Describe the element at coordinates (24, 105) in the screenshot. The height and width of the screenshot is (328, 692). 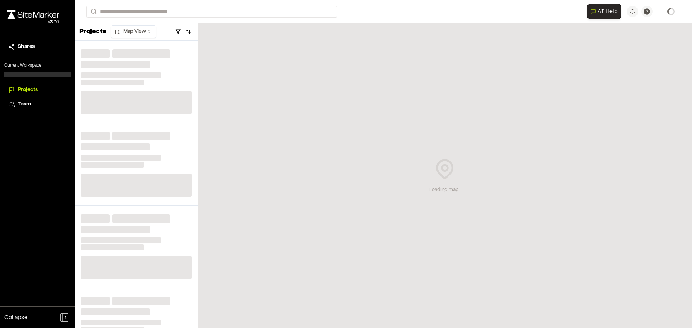
I see `span: Team` at that location.